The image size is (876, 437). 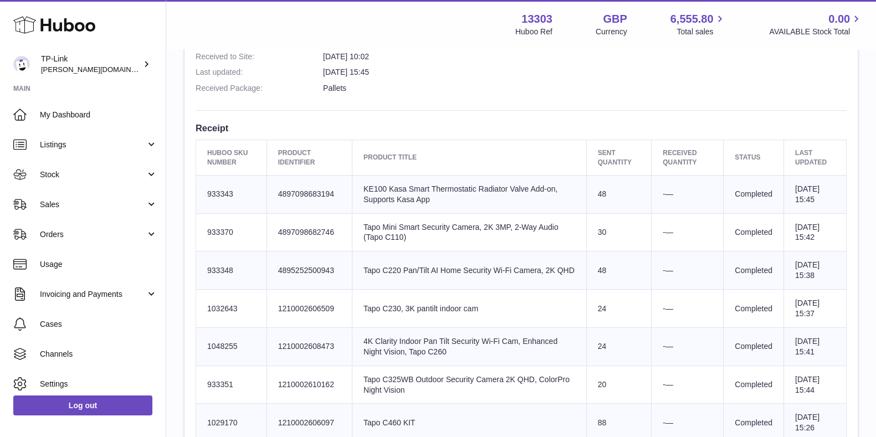 I want to click on th: Huboo SKU Number, so click(x=232, y=157).